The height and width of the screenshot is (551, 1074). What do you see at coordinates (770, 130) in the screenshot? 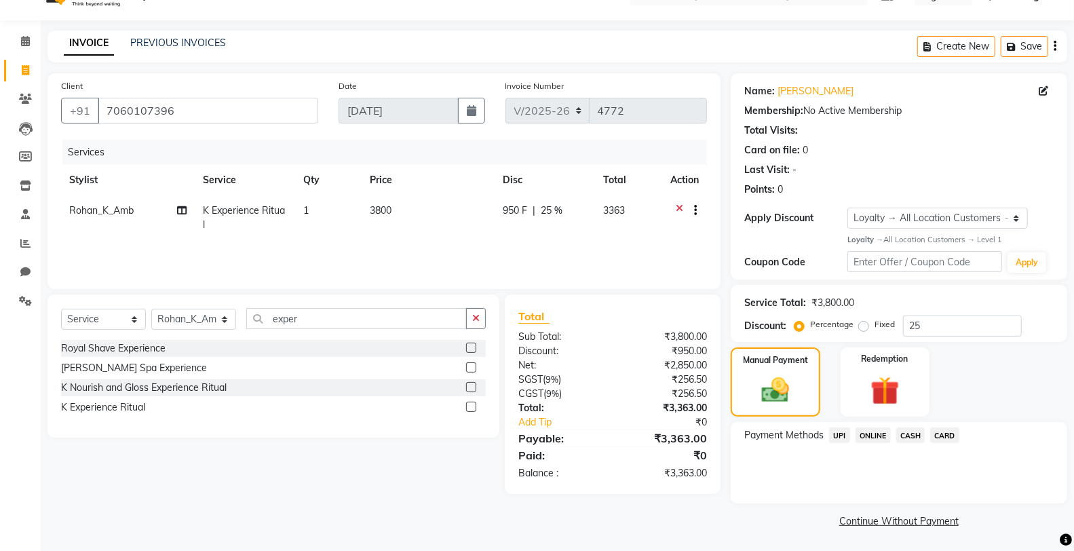
I see `div: Total Visits:` at bounding box center [770, 130].